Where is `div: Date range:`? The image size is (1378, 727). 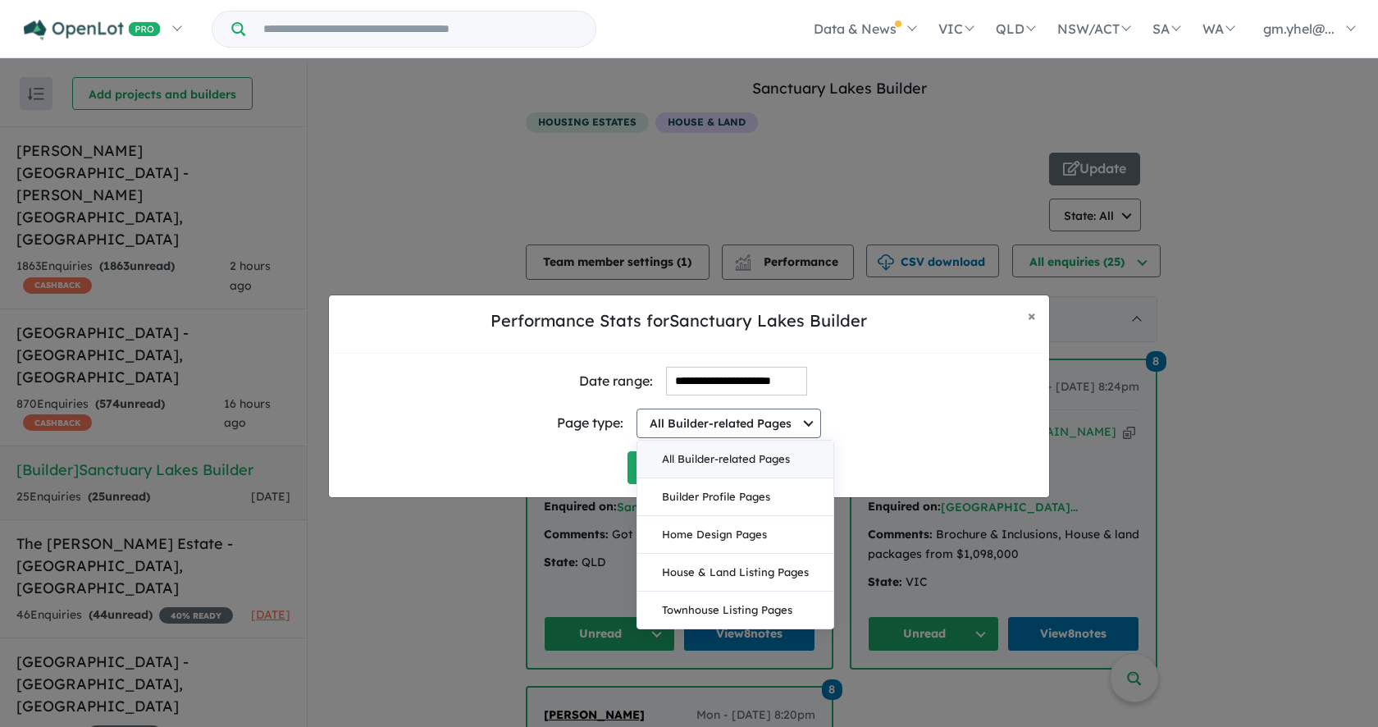 div: Date range: is located at coordinates (616, 381).